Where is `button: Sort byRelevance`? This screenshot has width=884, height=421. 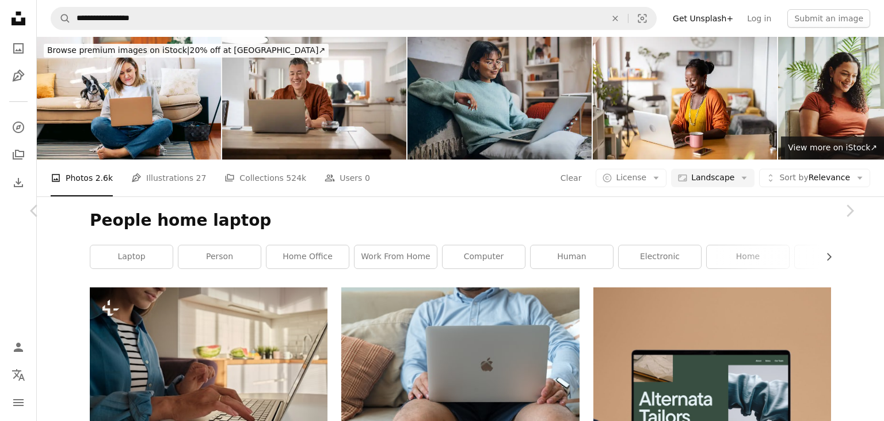
button: Sort byRelevance is located at coordinates (814, 178).